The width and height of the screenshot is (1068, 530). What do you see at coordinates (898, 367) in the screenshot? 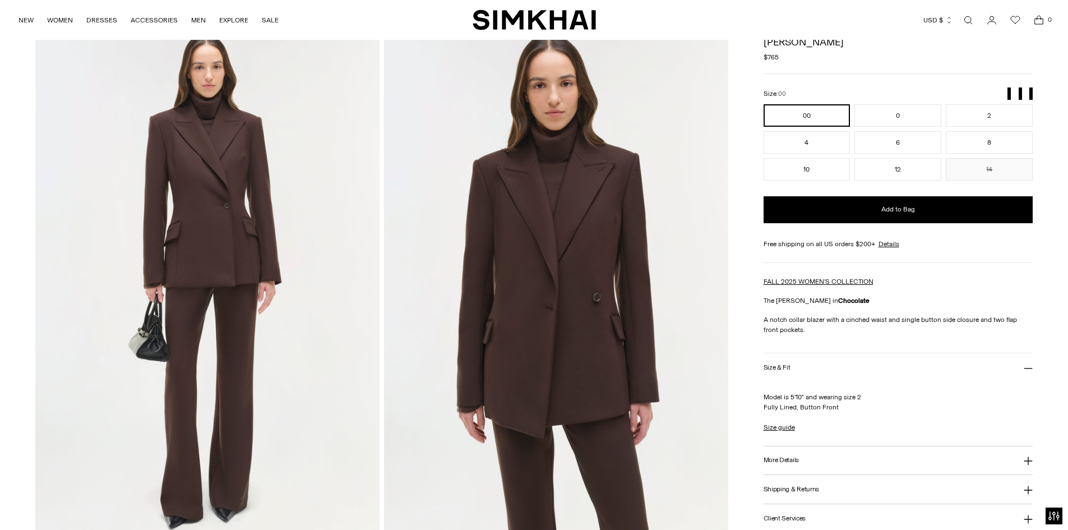
I see `button: Size & Fit` at bounding box center [898, 367].